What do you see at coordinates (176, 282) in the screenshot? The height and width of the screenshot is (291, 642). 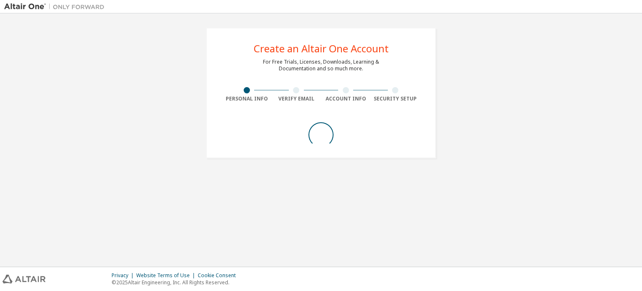 I see `p: © 2025 Altair Engineering, Inc. All Rights Reserved.` at bounding box center [176, 282].